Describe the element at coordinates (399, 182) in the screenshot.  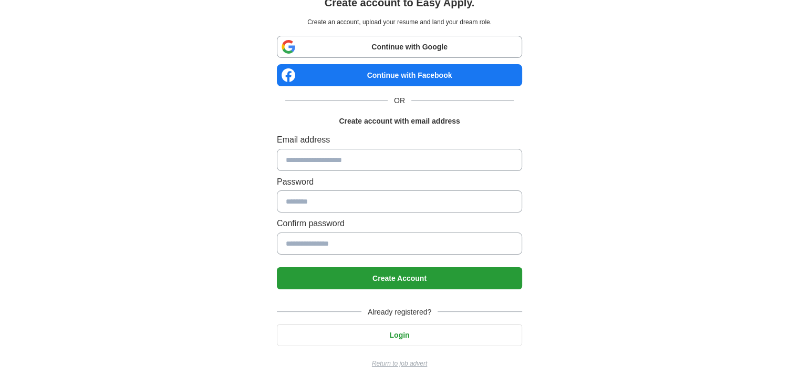
I see `label: Password` at that location.